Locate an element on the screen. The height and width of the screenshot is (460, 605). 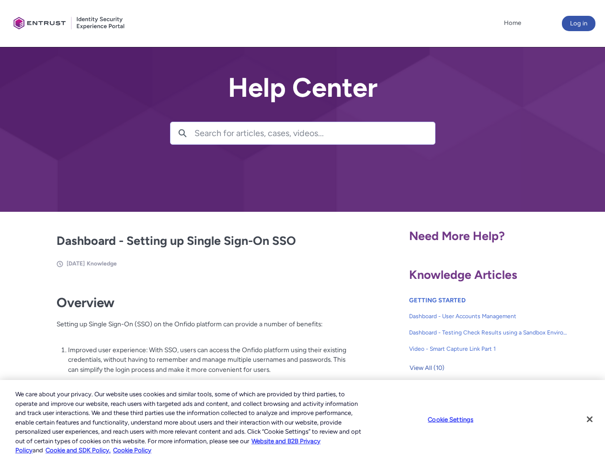
p: Setting up Single Sign-On (SSO) on the Onfido platform can provide a number of benefits: is located at coordinates (202, 329).